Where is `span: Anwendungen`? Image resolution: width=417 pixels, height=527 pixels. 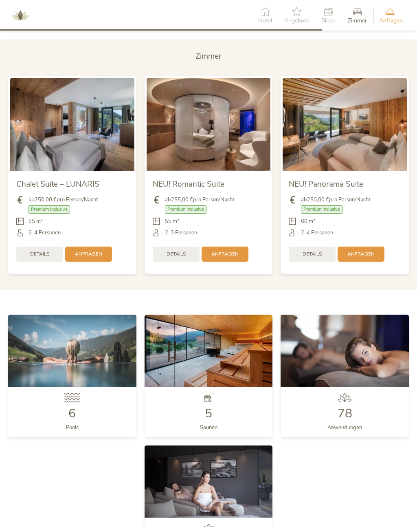
span: Anwendungen is located at coordinates (345, 428).